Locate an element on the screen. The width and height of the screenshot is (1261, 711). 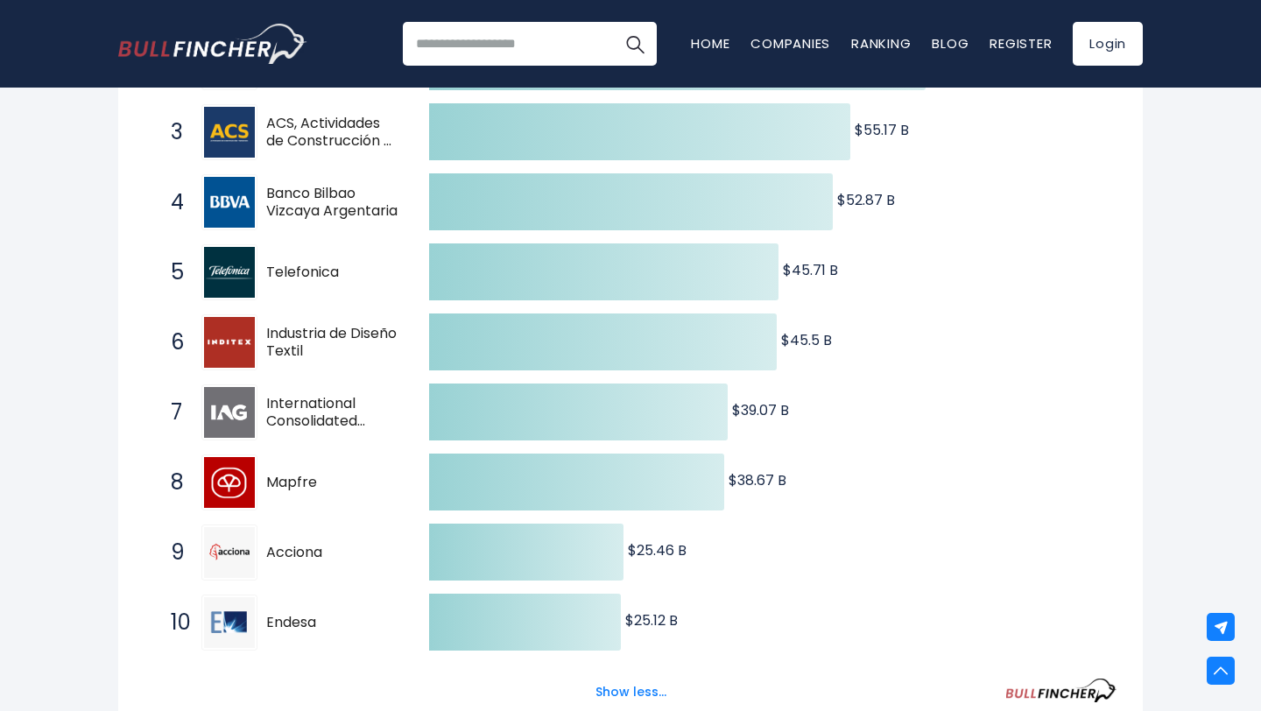
img: International Consolidated Airlines is located at coordinates (230, 413).